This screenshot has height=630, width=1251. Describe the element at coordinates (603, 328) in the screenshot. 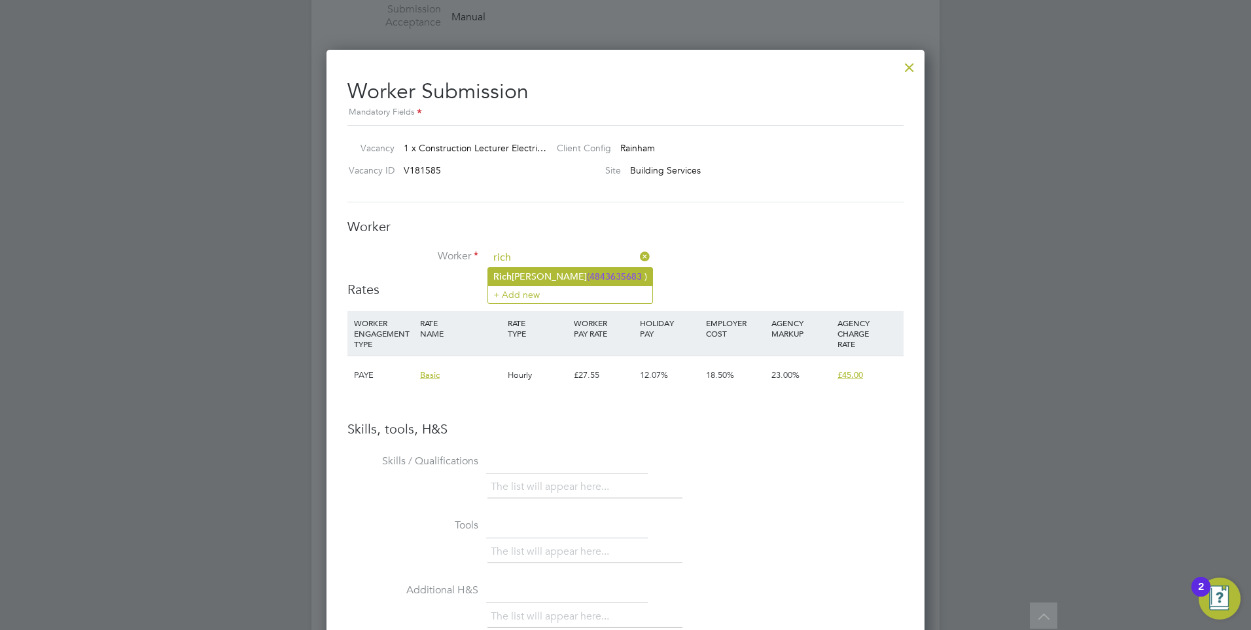

I see `div: WORKER PAY RATE` at that location.